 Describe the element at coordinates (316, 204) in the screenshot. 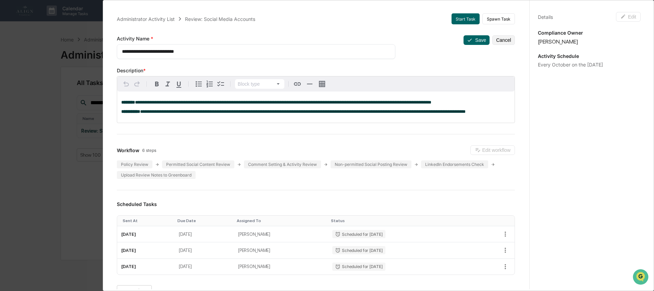

I see `h3: Scheduled Tasks` at that location.